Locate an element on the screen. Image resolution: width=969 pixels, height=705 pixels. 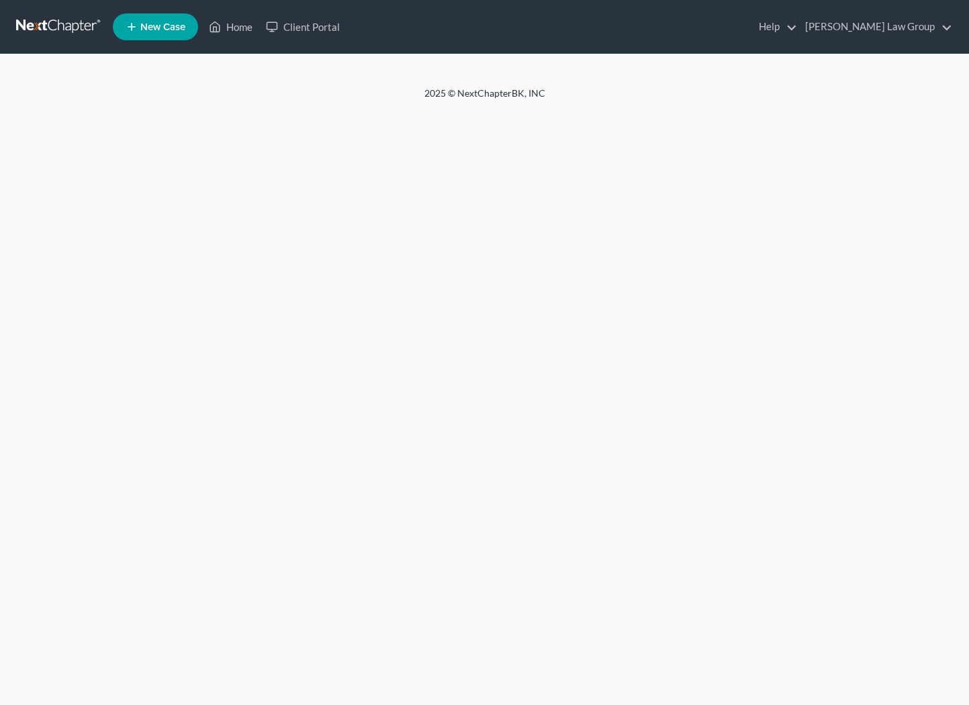
a: Client Portal is located at coordinates (303, 27).